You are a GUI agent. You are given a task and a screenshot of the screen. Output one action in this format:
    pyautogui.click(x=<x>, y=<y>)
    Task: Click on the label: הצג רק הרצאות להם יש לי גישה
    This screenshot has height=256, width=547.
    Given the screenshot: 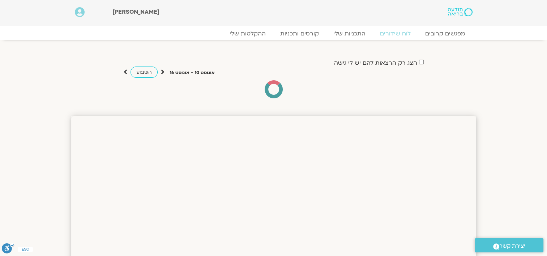 What is the action you would take?
    pyautogui.click(x=375, y=63)
    